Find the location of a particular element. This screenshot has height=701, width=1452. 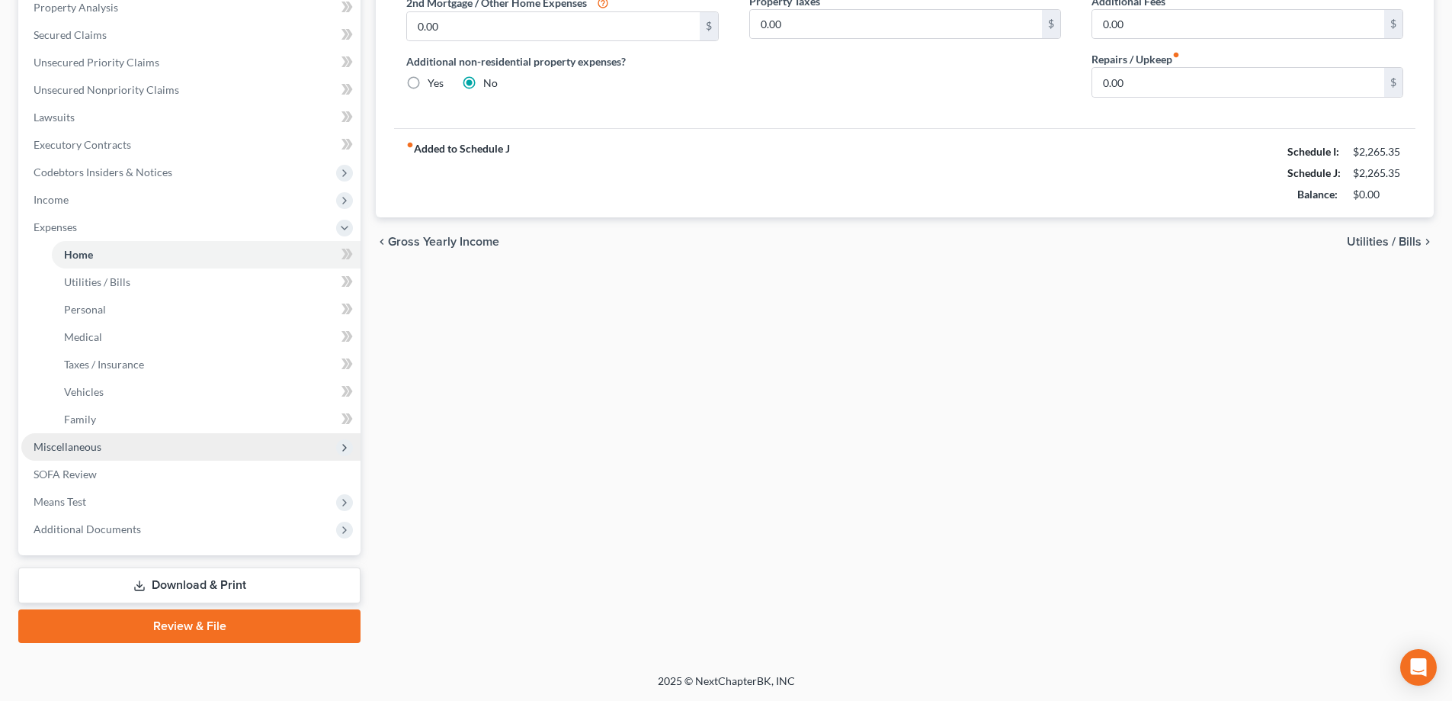

a: Personal is located at coordinates (206, 310).